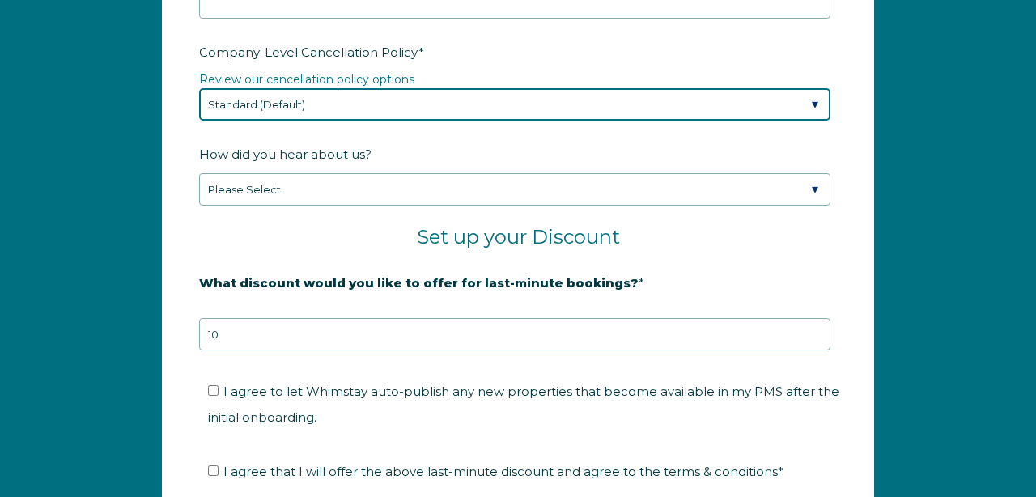 Image resolution: width=1036 pixels, height=497 pixels. I want to click on input: I agree that I will offer the above last-minute discount and agree to the terms & conditions*, so click(213, 470).